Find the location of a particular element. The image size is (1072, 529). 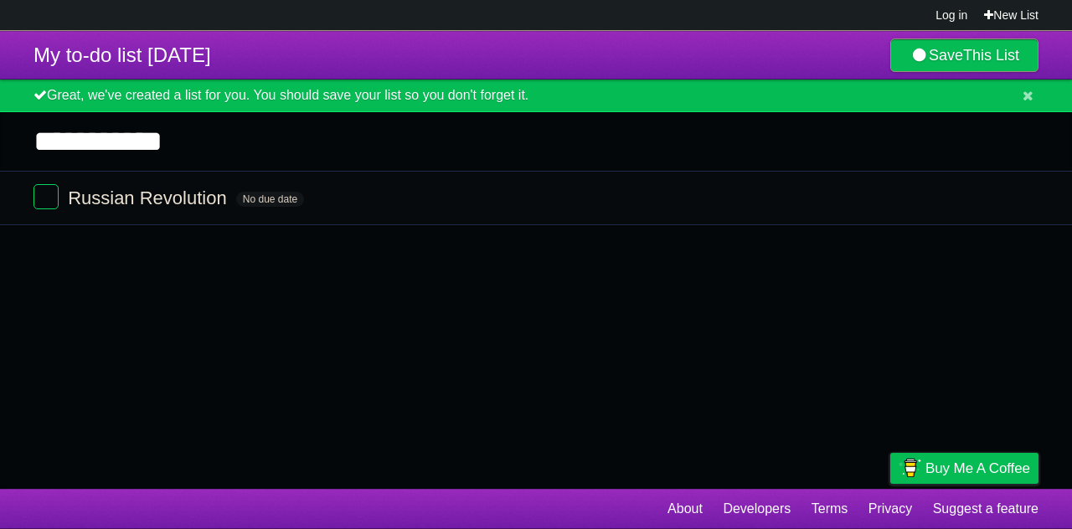

span: No due date is located at coordinates (270, 199).